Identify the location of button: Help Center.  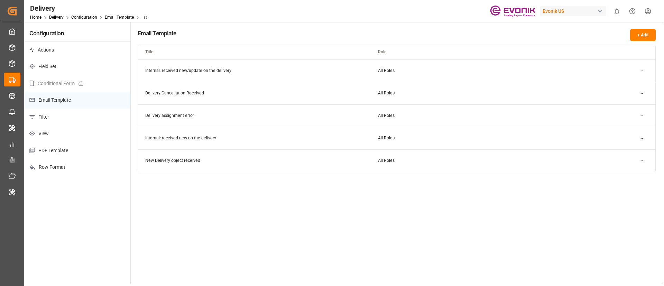
(632, 11).